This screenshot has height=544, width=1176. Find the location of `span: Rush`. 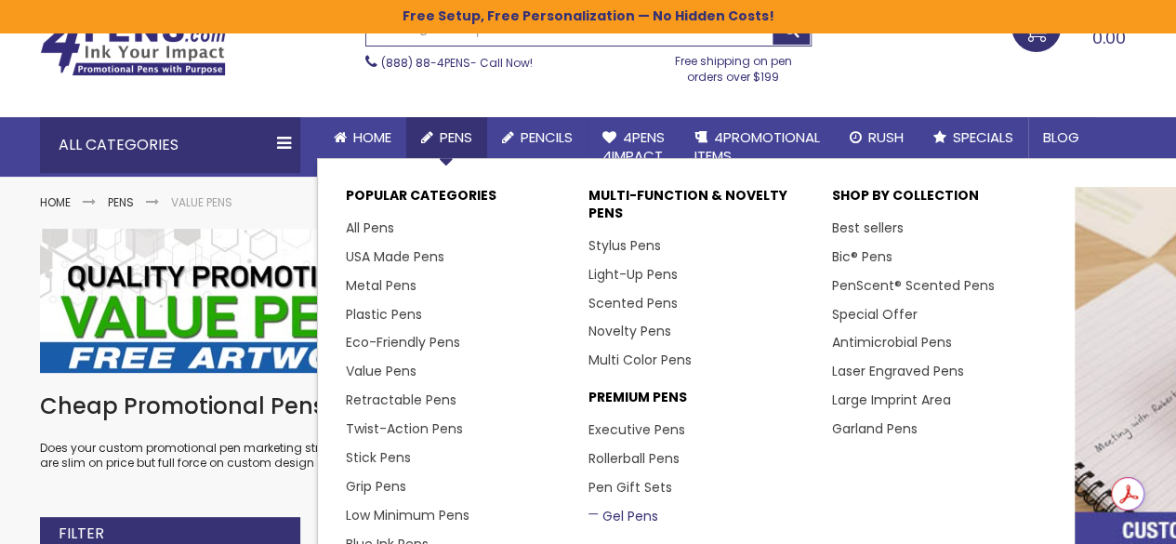

span: Rush is located at coordinates (886, 137).